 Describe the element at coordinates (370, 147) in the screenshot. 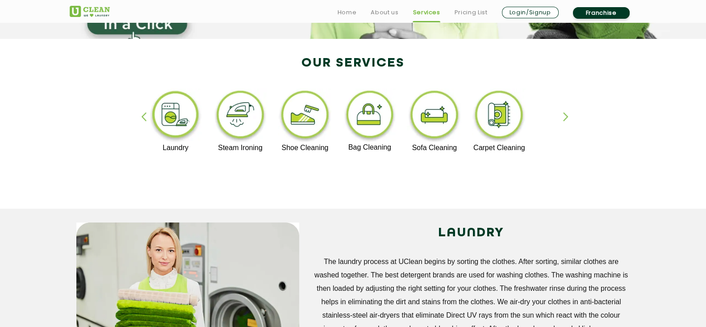

I see `p: Bag Cleaning` at that location.